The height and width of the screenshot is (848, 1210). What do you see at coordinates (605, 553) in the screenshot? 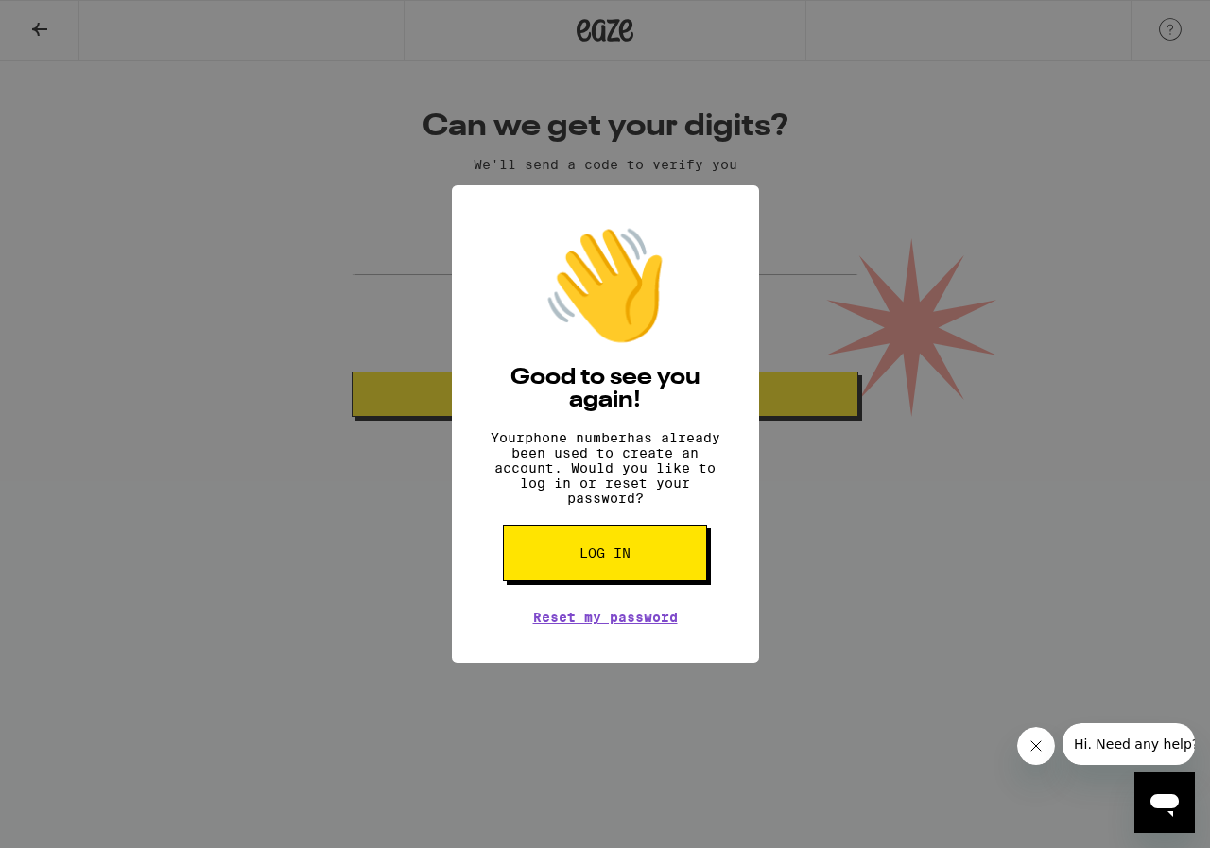
I see `span: Log in` at bounding box center [605, 553].